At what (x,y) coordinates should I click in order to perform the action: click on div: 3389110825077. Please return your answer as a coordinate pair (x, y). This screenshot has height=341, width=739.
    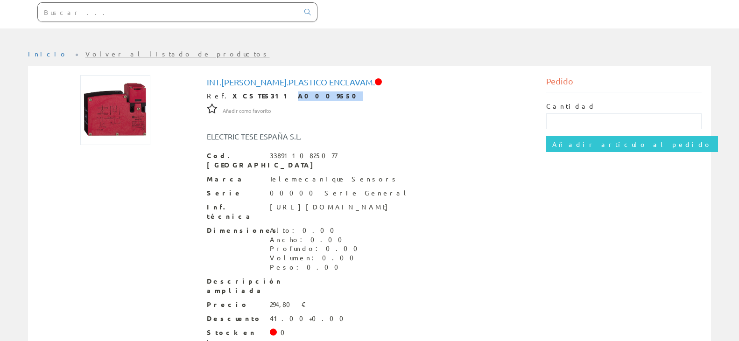
    Looking at the image, I should click on (304, 156).